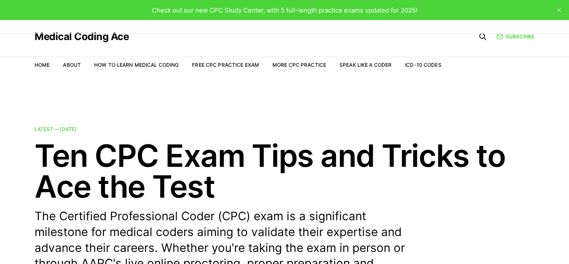 The height and width of the screenshot is (264, 569). What do you see at coordinates (82, 37) in the screenshot?
I see `a: Medical Coding Ace` at bounding box center [82, 37].